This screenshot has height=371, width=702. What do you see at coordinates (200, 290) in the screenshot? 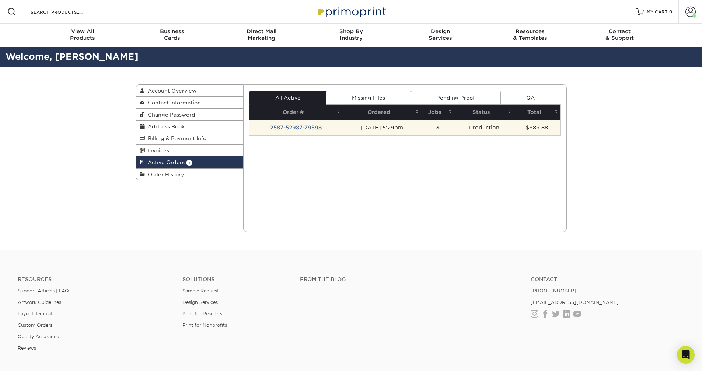
I see `a: Sample Request` at bounding box center [200, 290].